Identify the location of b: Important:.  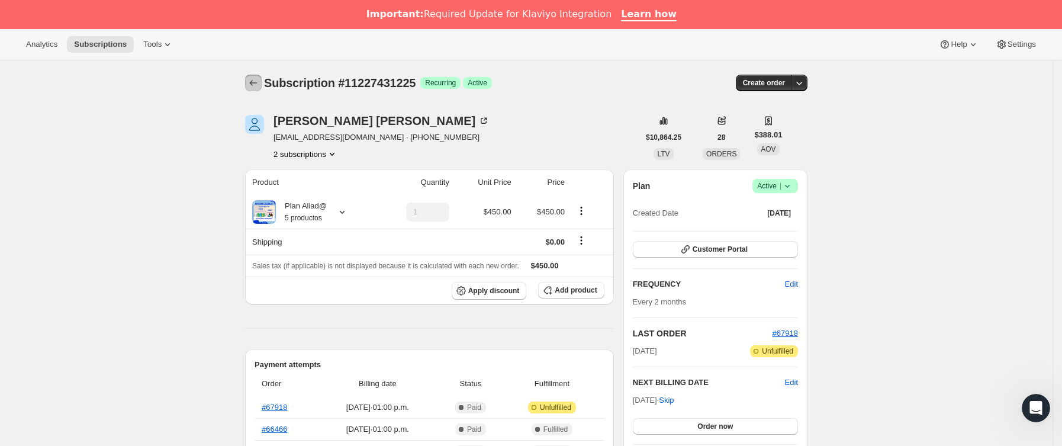
(395, 14).